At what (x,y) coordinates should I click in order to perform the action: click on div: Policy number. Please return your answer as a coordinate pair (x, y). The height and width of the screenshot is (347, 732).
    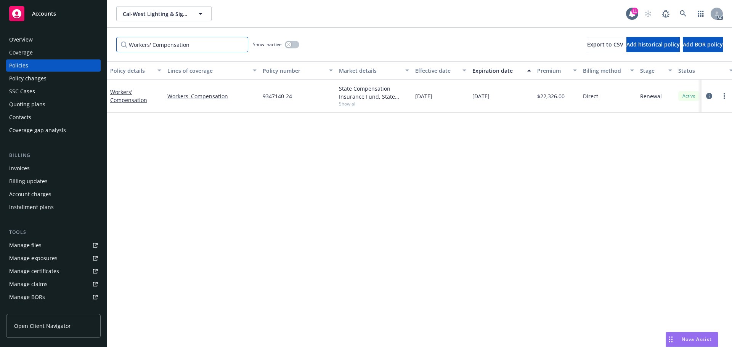
    Looking at the image, I should click on (293, 71).